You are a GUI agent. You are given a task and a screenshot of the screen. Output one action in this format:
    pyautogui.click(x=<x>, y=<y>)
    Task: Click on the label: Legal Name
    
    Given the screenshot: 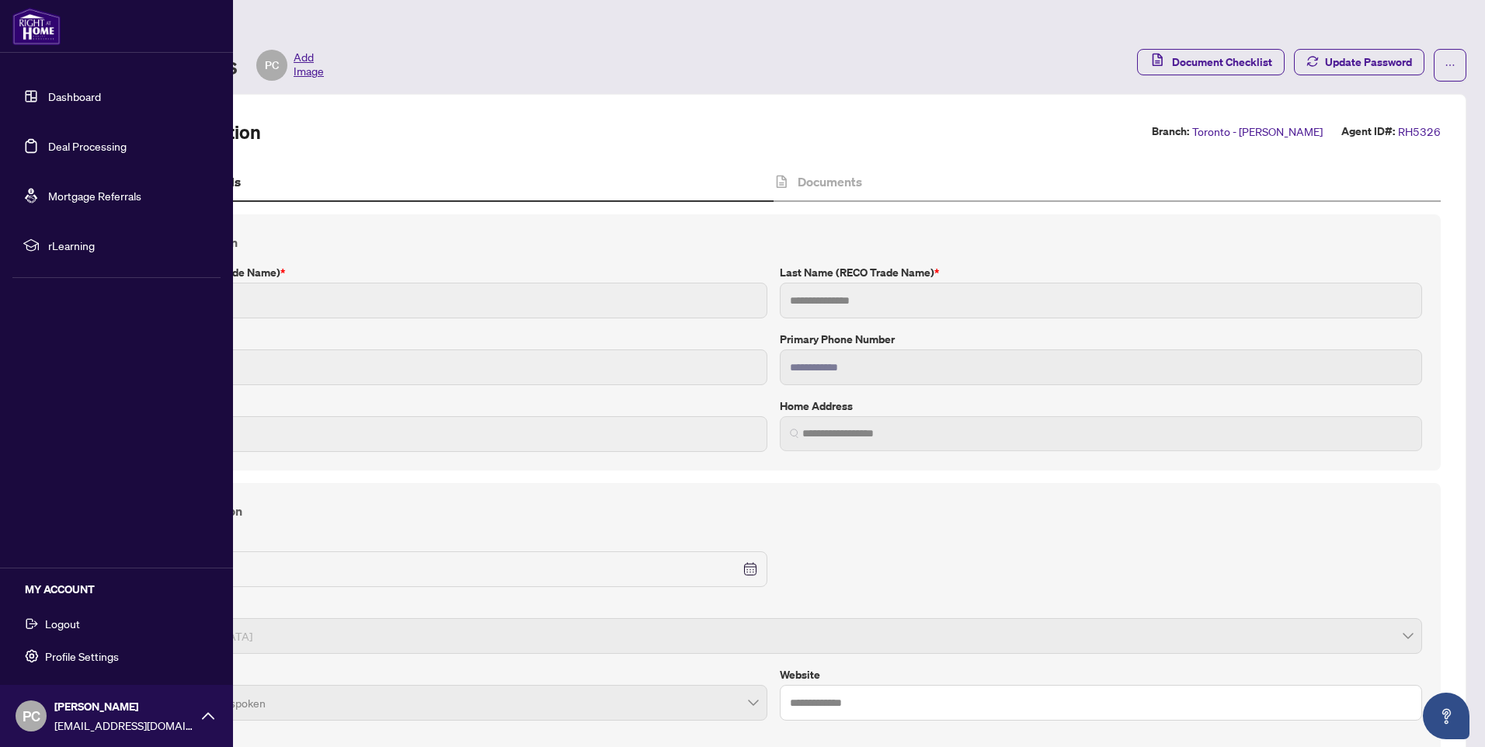 What is the action you would take?
    pyautogui.click(x=446, y=339)
    